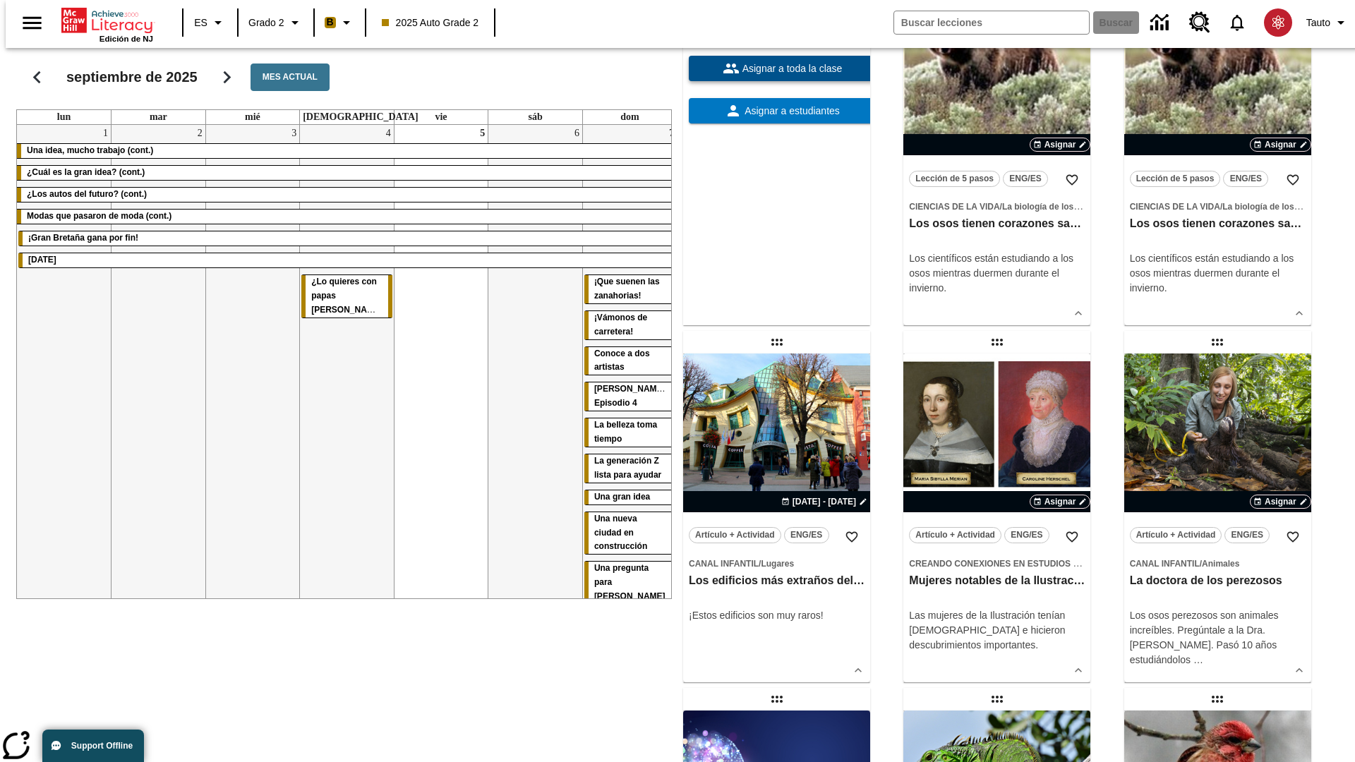  I want to click on span: La belleza toma tiempo, so click(625, 432).